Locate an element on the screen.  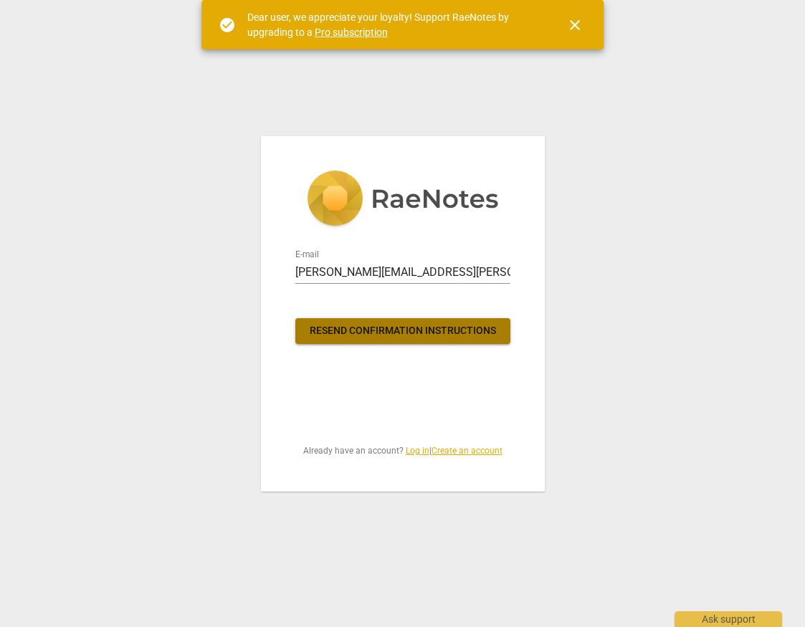
div: Dear user, we appreciate your loyalty! Support RaeNotes by upgrading to a is located at coordinates (394, 24).